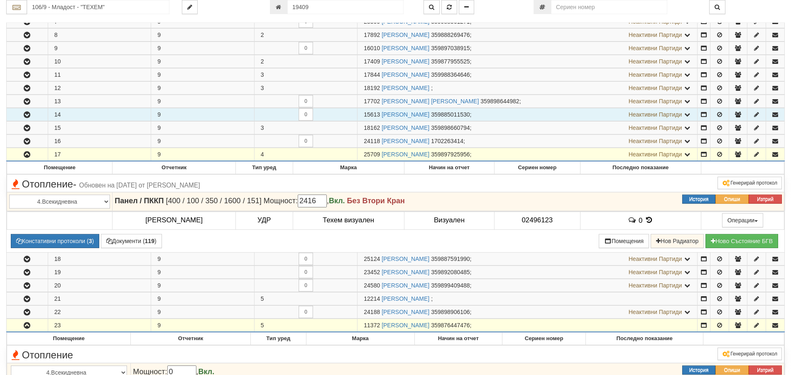 This screenshot has height=375, width=791. I want to click on td: 20, so click(99, 286).